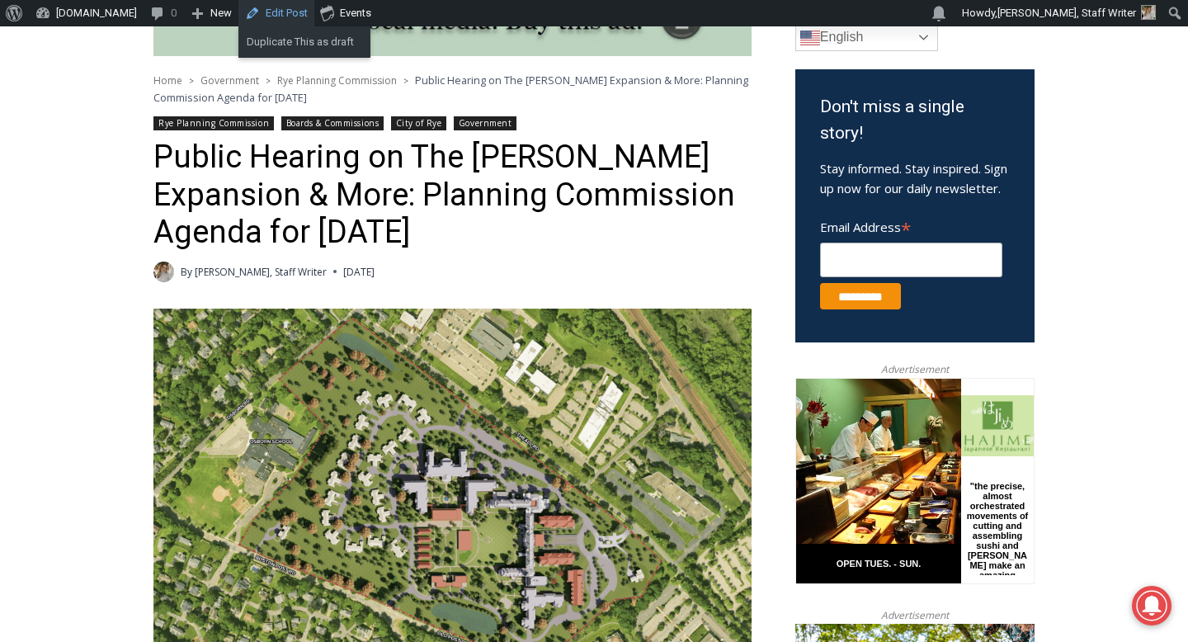 This screenshot has width=1188, height=642. What do you see at coordinates (229, 80) in the screenshot?
I see `span: Government` at bounding box center [229, 80].